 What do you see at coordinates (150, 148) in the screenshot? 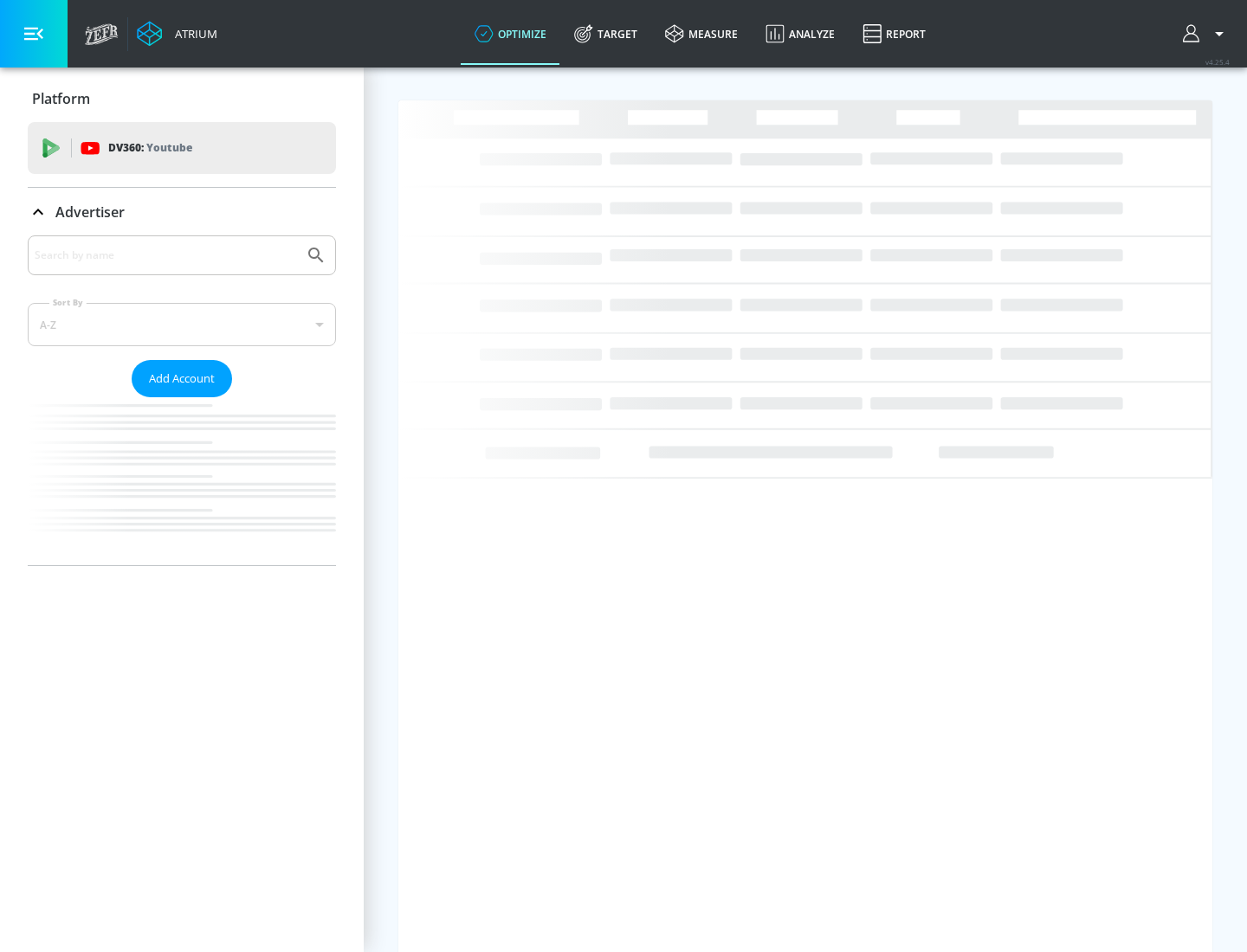
I see `p: DV360:` at bounding box center [150, 148].